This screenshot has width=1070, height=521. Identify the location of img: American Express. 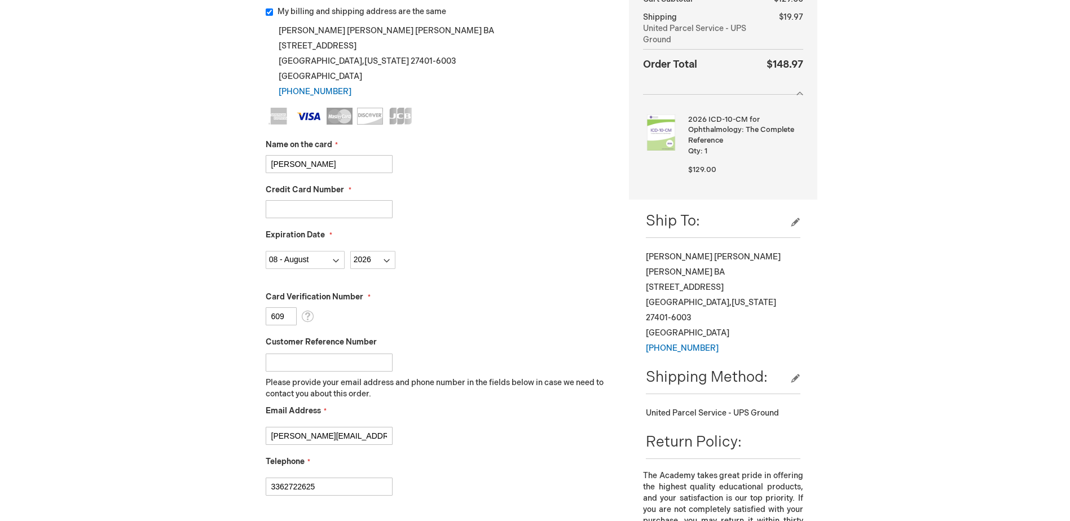
(279, 116).